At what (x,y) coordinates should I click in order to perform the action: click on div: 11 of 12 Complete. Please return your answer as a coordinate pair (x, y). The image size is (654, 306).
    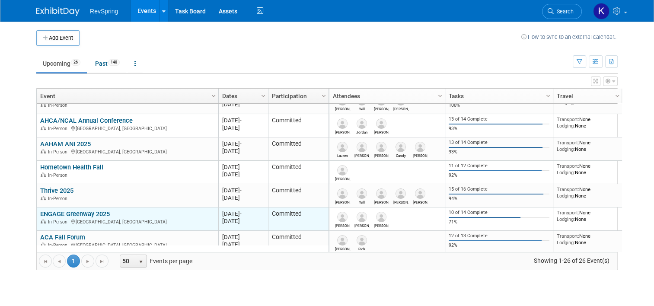
    Looking at the image, I should click on (500, 166).